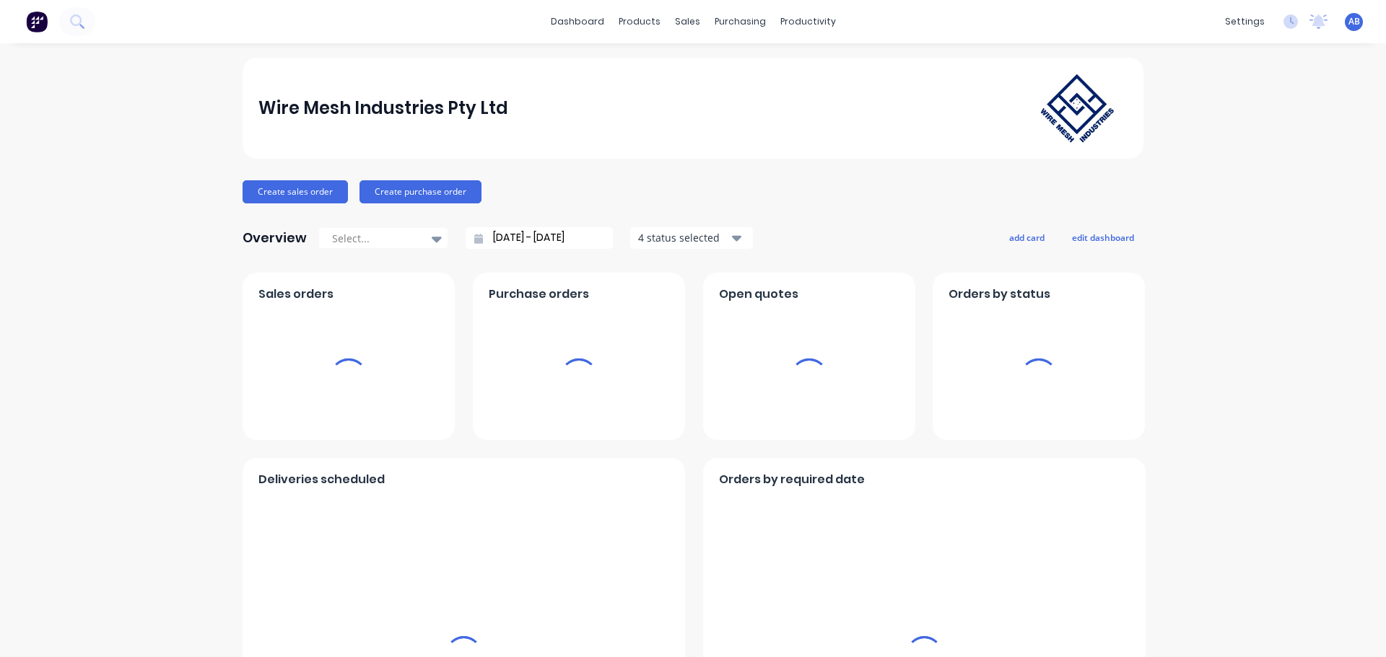 This screenshot has height=657, width=1386. I want to click on span: Deliveries scheduled, so click(321, 480).